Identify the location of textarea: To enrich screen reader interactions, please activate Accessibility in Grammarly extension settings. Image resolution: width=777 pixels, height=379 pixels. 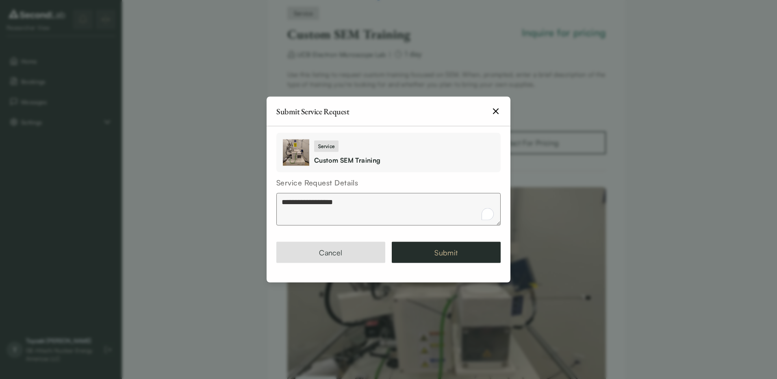
(388, 209).